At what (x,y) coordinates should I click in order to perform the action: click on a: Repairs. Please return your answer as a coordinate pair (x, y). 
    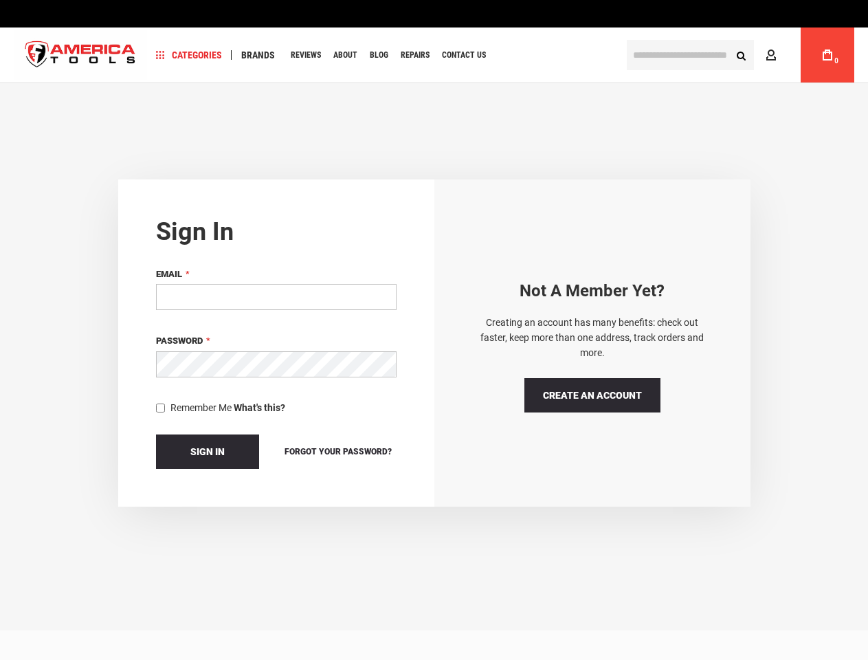
    Looking at the image, I should click on (415, 55).